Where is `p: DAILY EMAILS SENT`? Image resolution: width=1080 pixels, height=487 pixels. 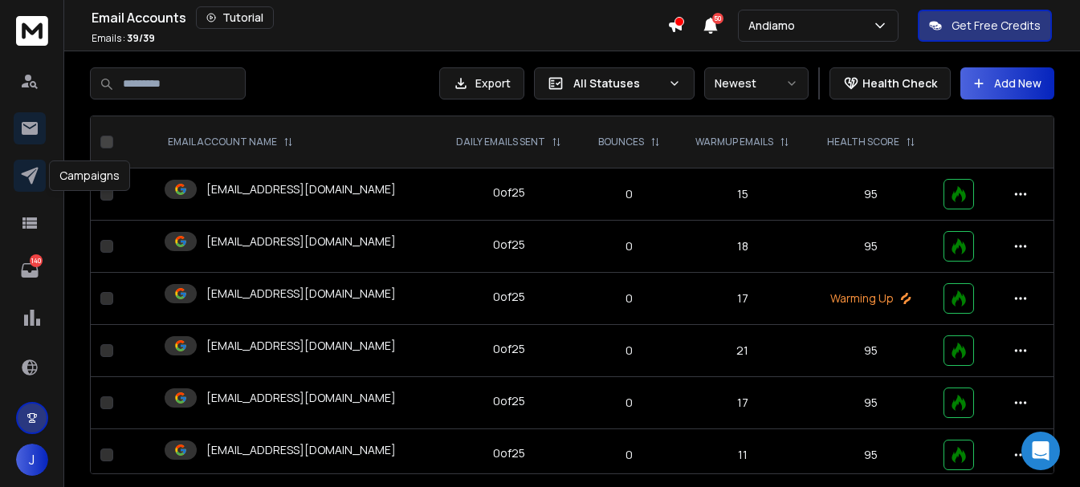 p: DAILY EMAILS SENT is located at coordinates (500, 142).